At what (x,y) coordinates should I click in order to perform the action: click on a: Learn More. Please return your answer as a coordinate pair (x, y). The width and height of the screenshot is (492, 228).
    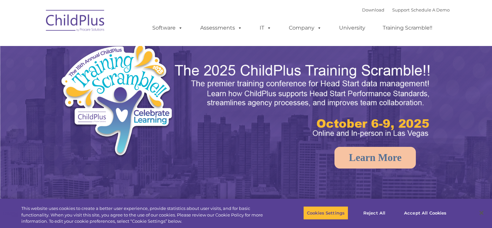
    Looking at the image, I should click on (375, 157).